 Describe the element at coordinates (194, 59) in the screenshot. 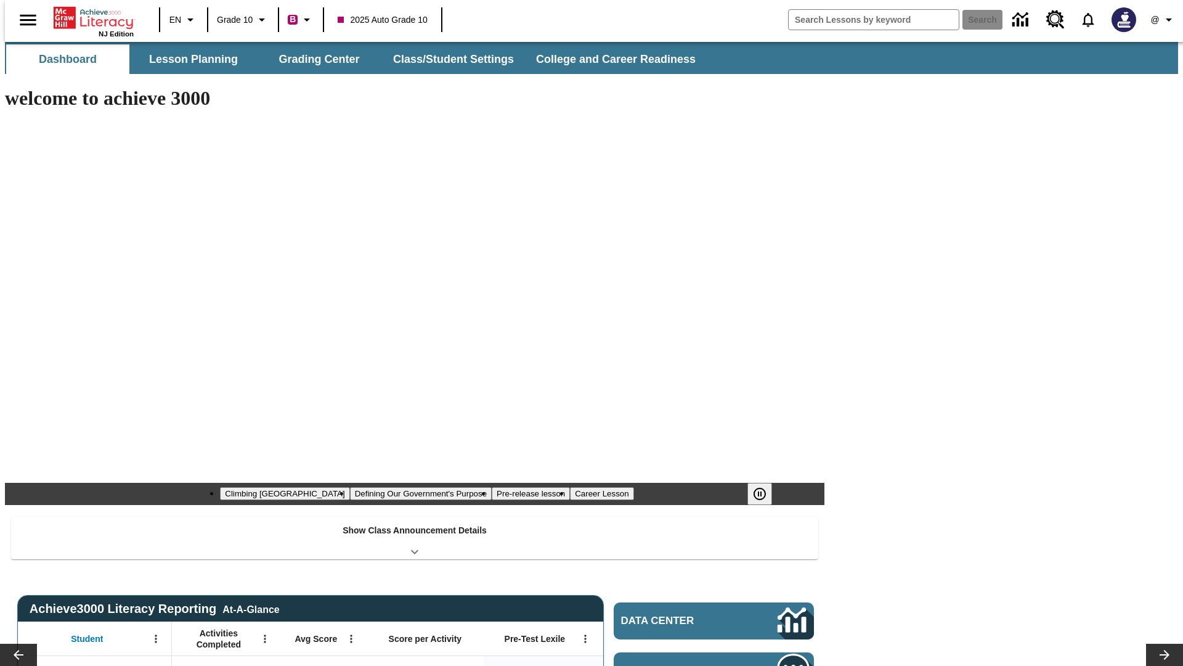

I see `button: Lesson Planning` at that location.